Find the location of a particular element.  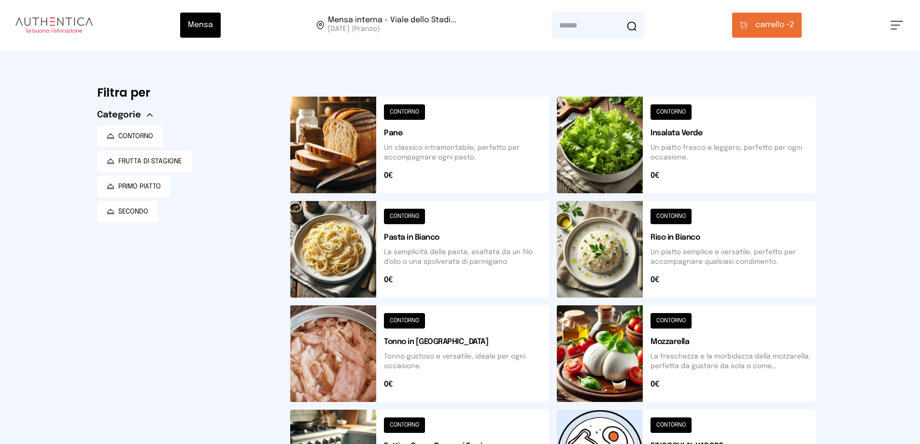

img: logo.8f33a47.png is located at coordinates (54, 25).